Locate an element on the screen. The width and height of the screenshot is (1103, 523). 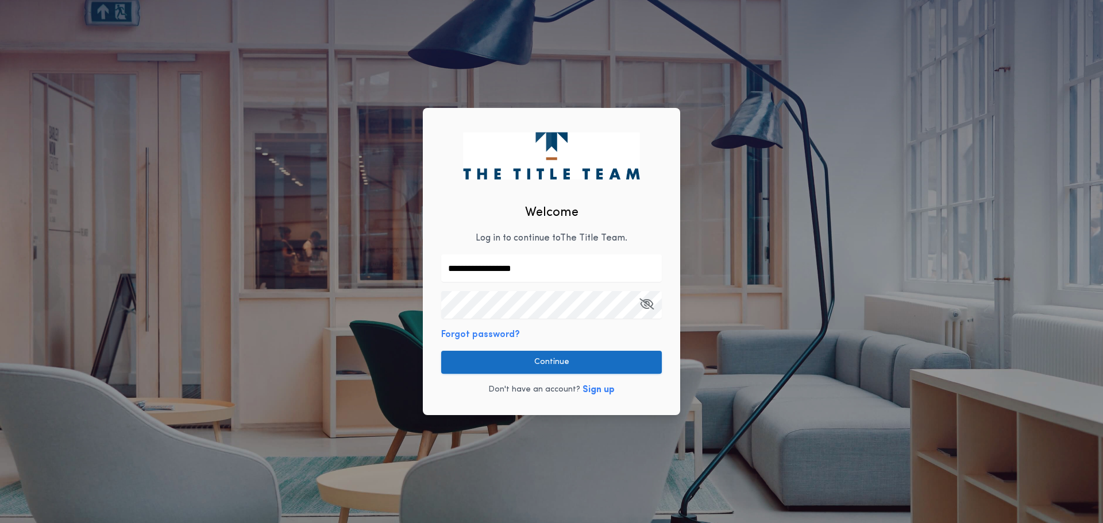
img: logo is located at coordinates (551, 156).